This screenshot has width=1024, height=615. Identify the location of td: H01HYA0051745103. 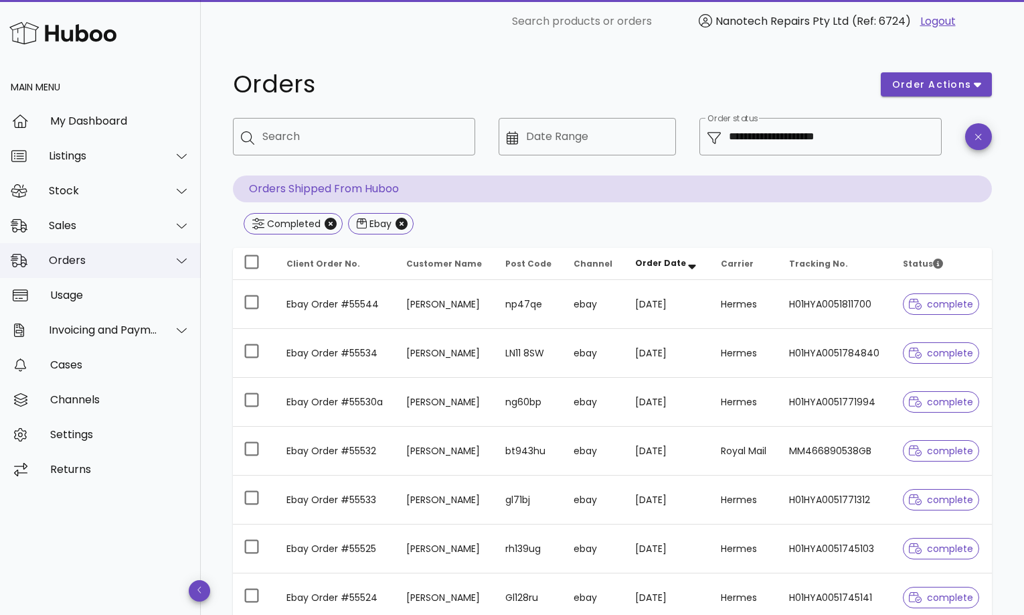
(835, 548).